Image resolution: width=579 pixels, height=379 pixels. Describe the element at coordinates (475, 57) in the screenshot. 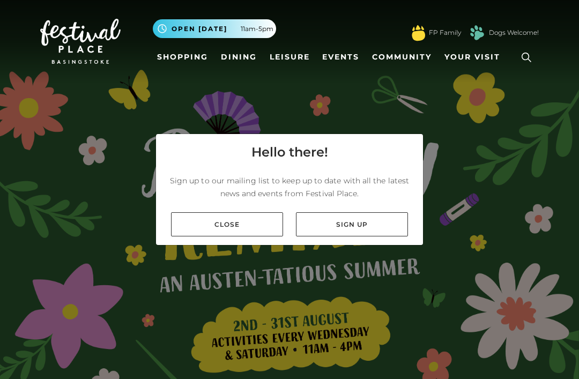

I see `a: Your Visit` at that location.